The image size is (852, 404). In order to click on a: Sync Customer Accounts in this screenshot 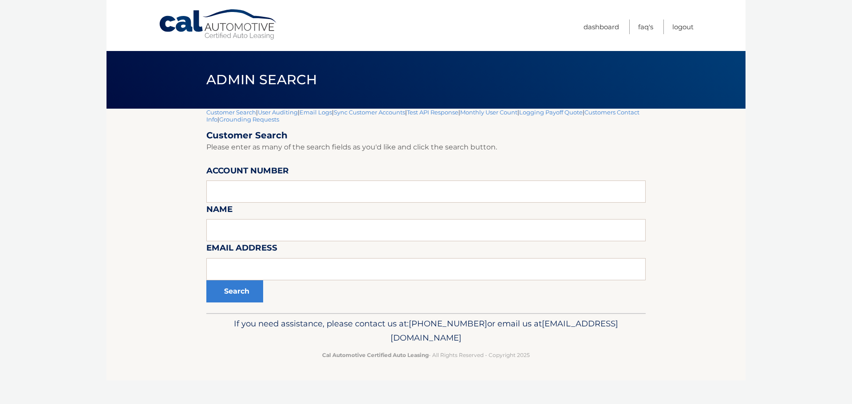, I will do `click(369, 112)`.